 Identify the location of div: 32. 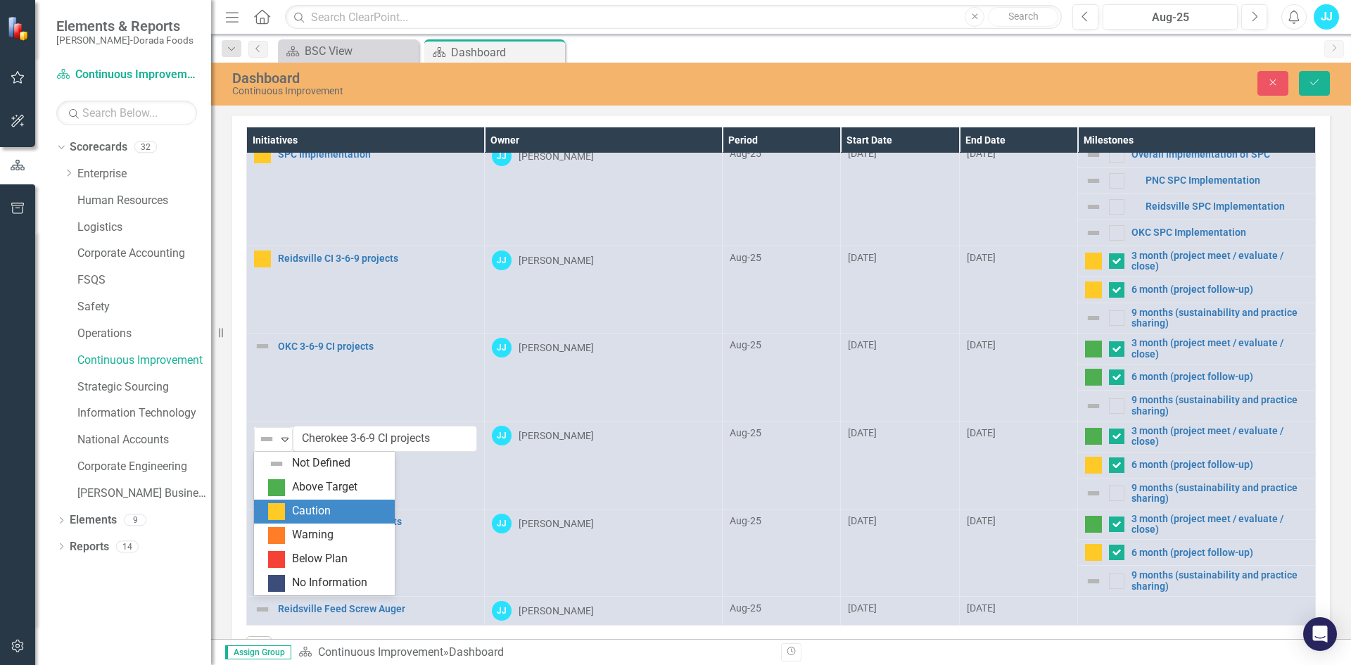
(146, 147).